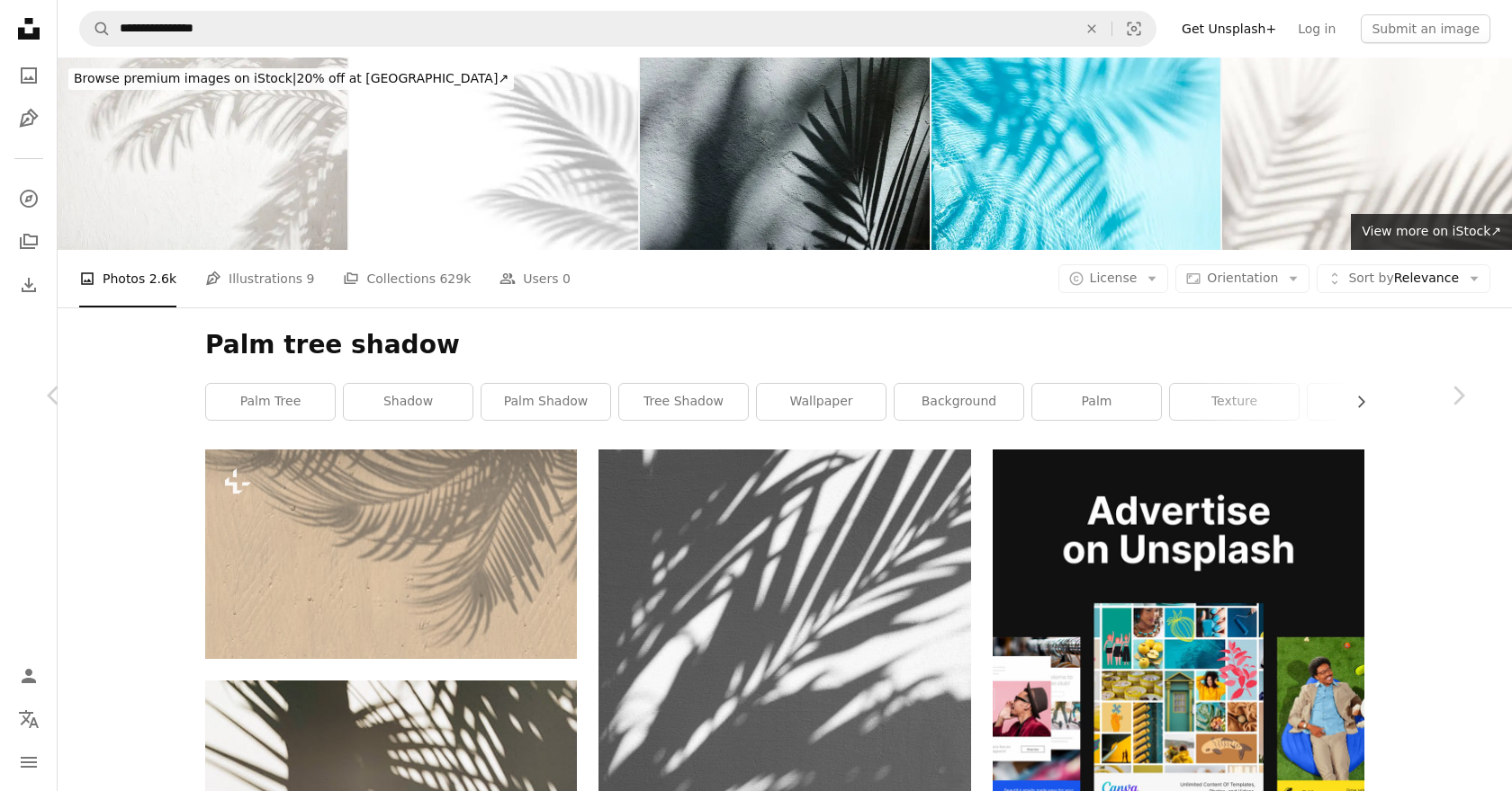 This screenshot has width=1512, height=791. Describe the element at coordinates (455, 278) in the screenshot. I see `span: 629k` at that location.